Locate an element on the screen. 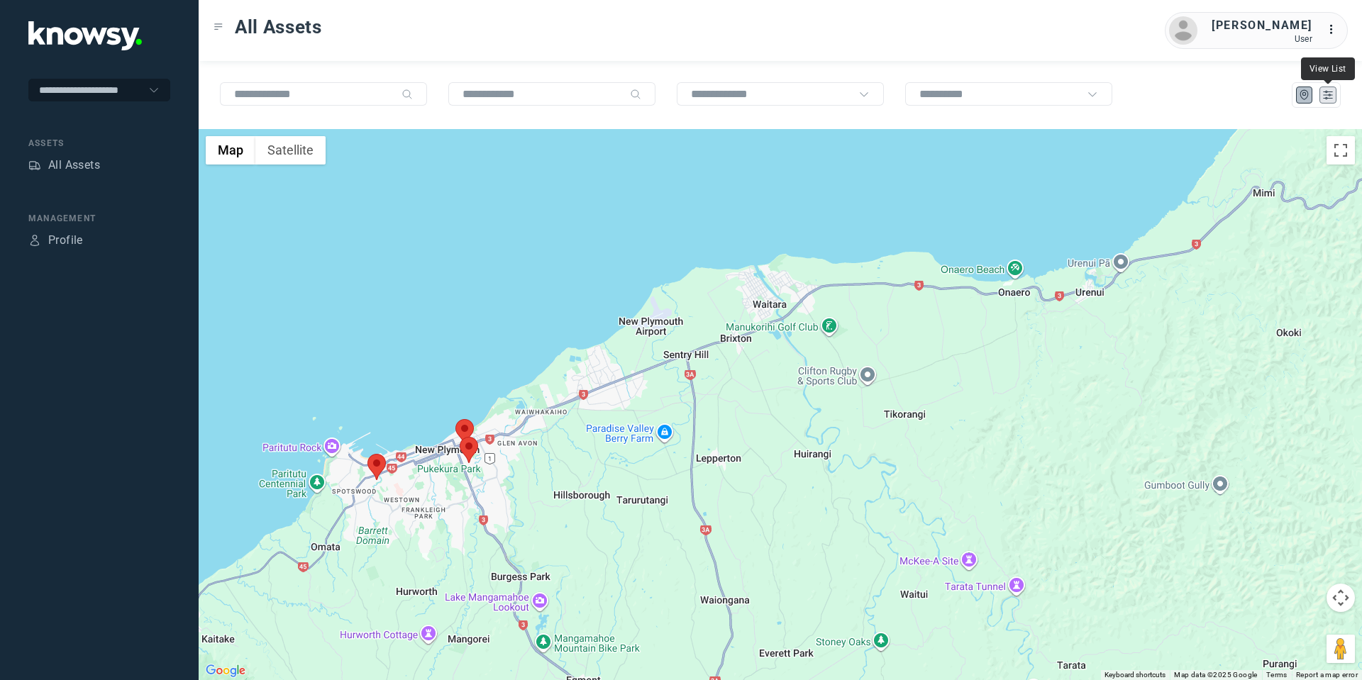  a: Open this area in Google Maps (opens a new window) is located at coordinates (226, 671).